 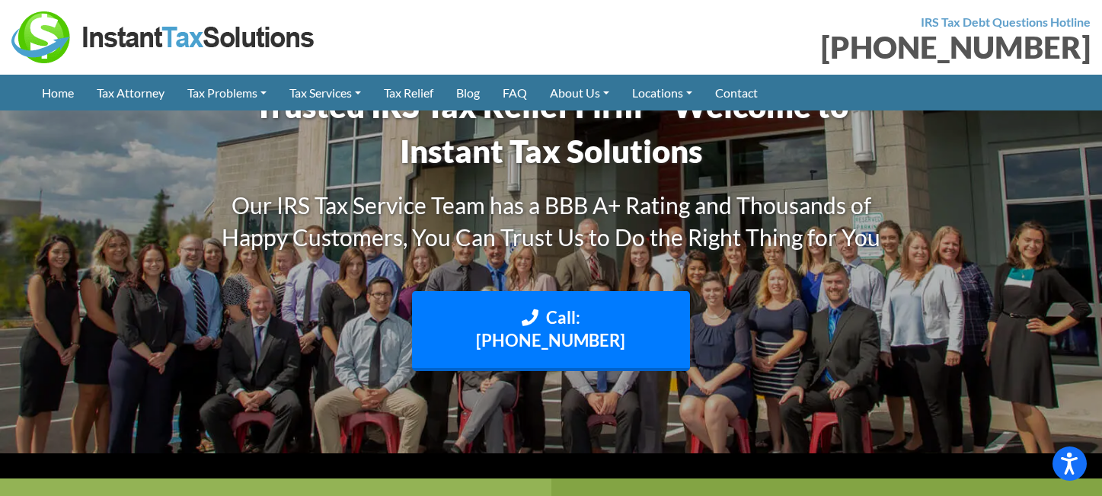 I want to click on strong: IRS Tax Debt Questions Hotline, so click(x=1006, y=21).